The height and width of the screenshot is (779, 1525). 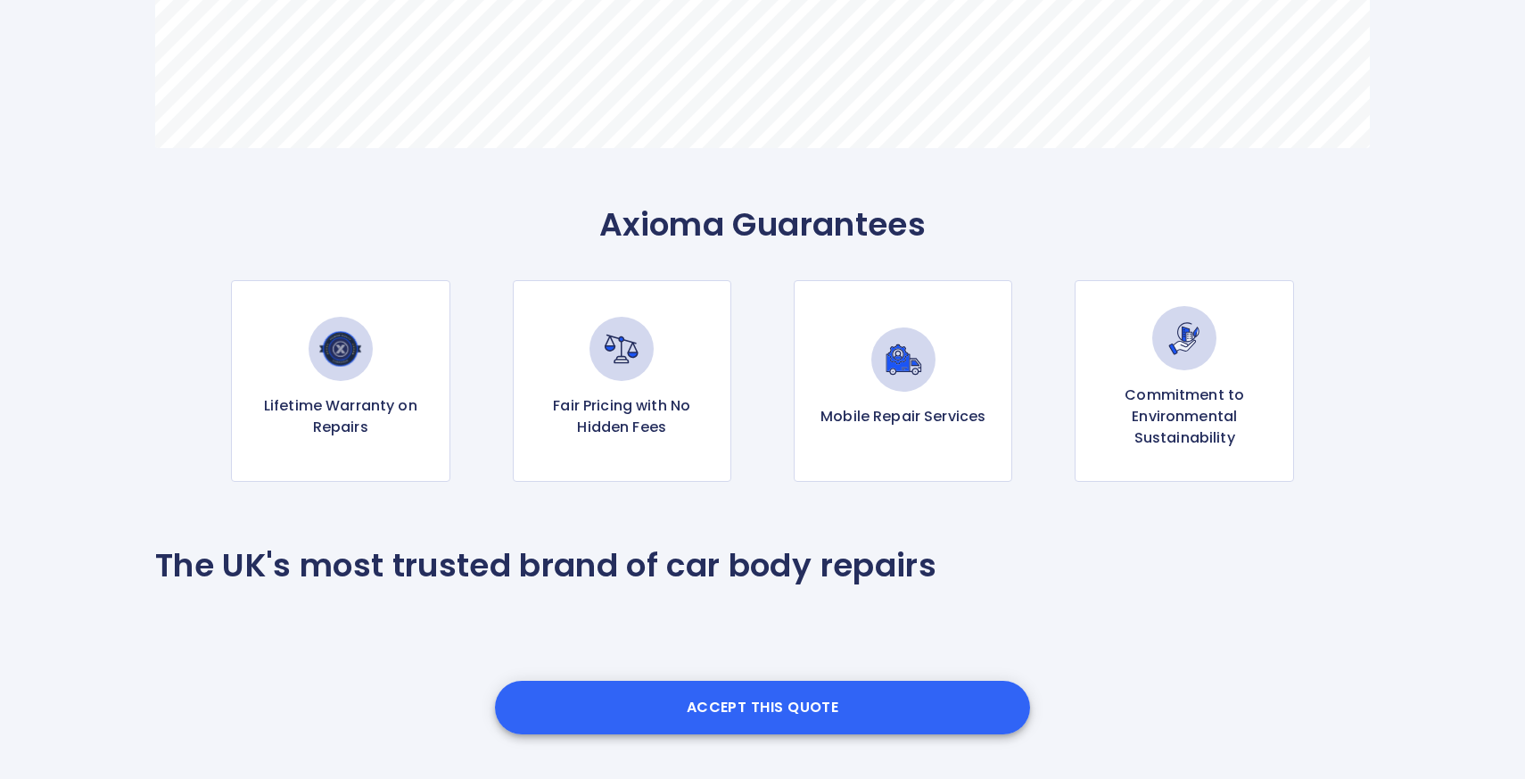 I want to click on p: Lifetime Warranty on Repairs, so click(x=340, y=417).